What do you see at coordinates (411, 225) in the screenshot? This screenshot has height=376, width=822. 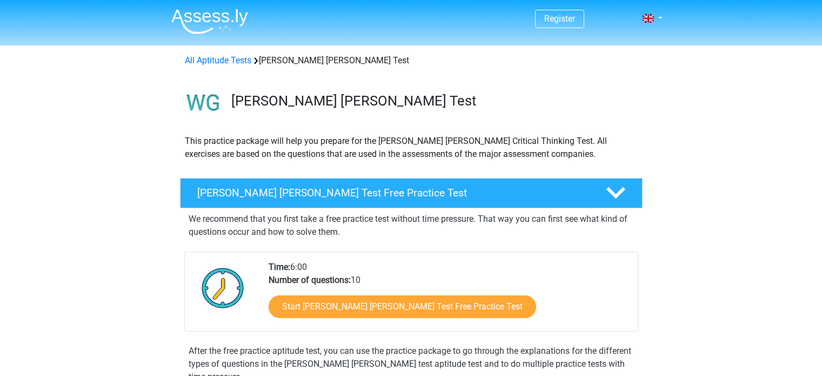 I see `p: We recommend that you first take a free practice test without time pressure. That way you can fir...` at bounding box center [411, 225].